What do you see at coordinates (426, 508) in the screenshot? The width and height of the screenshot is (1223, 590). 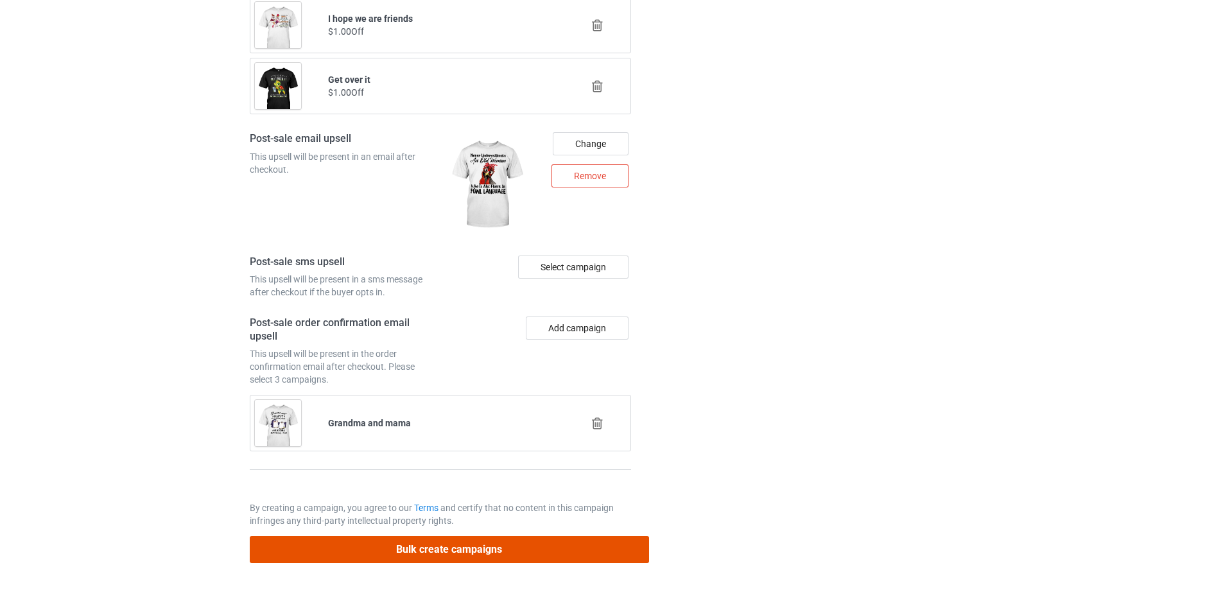 I see `a: Terms` at bounding box center [426, 508].